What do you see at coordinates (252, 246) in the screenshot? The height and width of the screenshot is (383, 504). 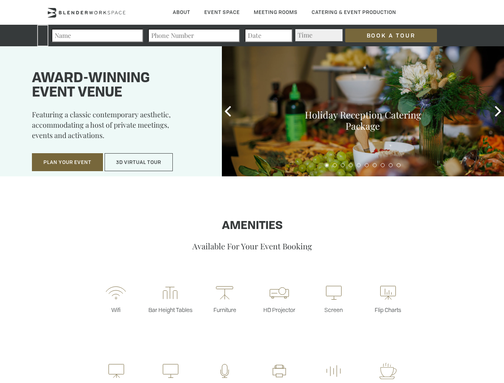 I see `p: Available For Your Event Booking` at bounding box center [252, 246].